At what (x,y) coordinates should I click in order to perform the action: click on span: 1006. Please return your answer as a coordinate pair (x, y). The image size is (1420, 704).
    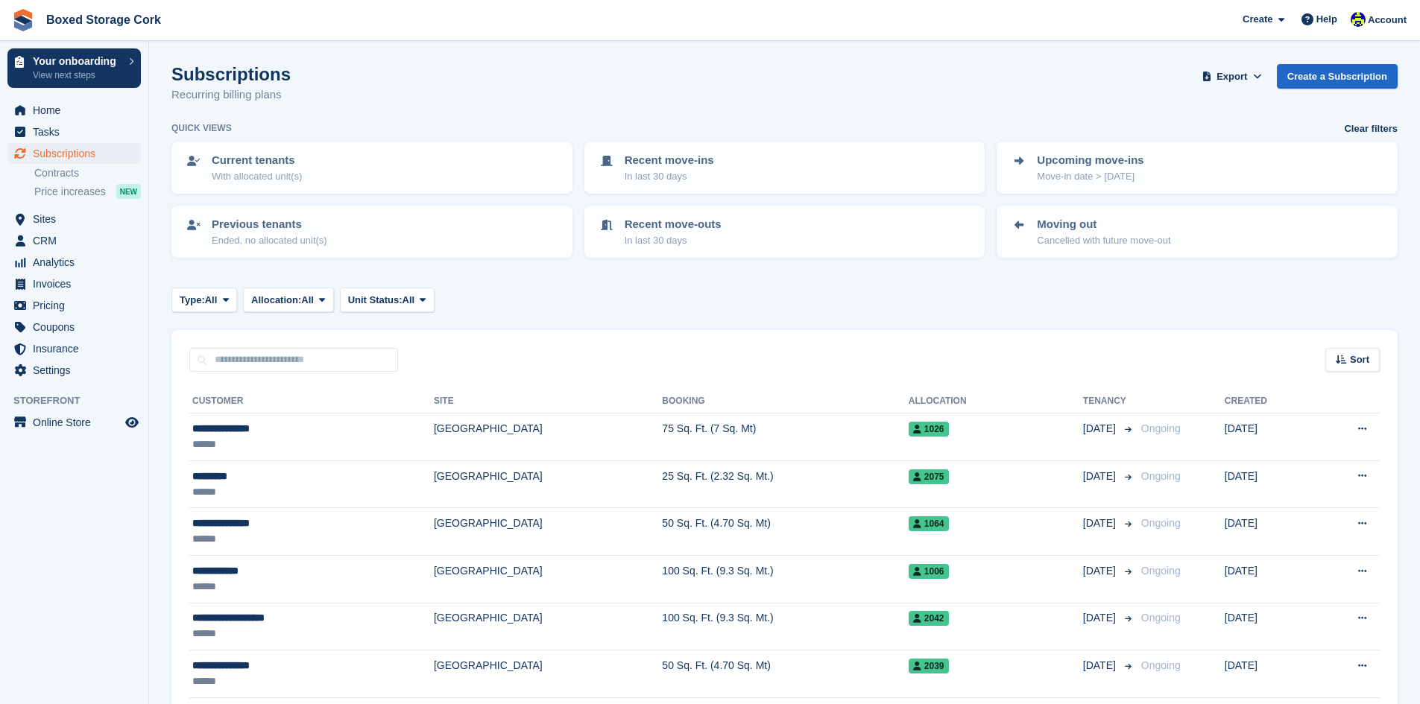
    Looking at the image, I should click on (929, 572).